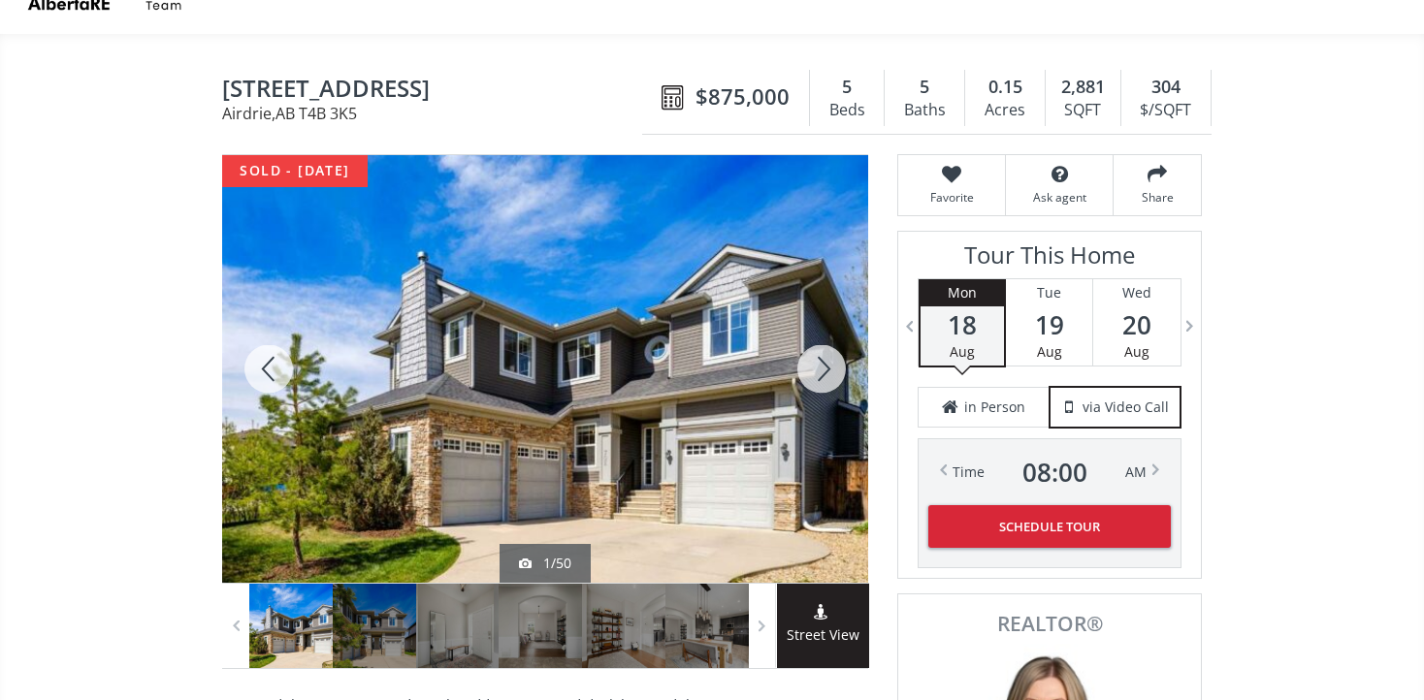 The height and width of the screenshot is (700, 1424). Describe the element at coordinates (1166, 87) in the screenshot. I see `div: 304` at that location.